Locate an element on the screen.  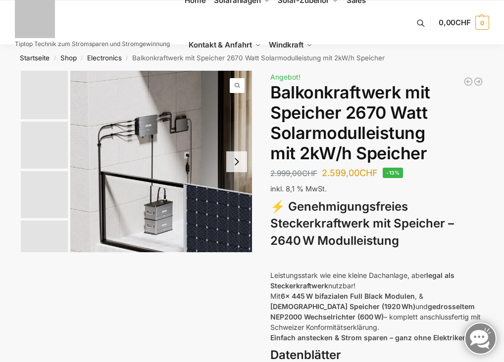
strong: 6x 445 W bifazialen Full Black Modulen is located at coordinates (347, 296).